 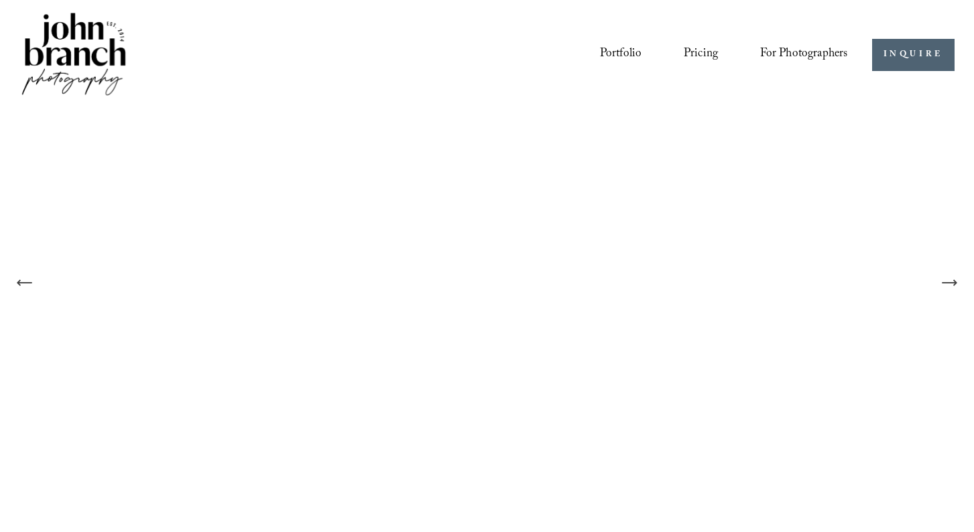 I want to click on a: INQUIRE, so click(x=913, y=55).